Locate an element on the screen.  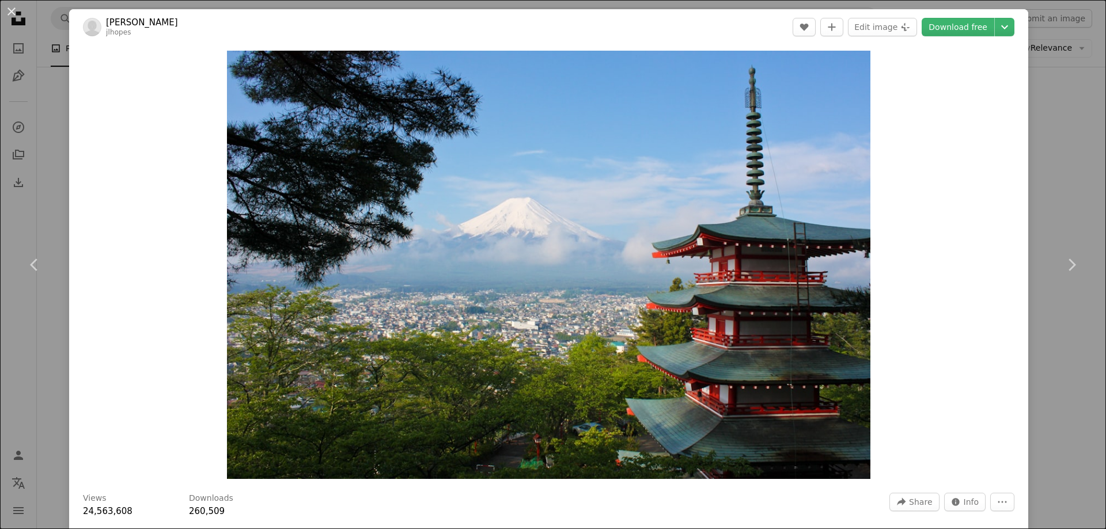
button: More Actions is located at coordinates (1002, 502).